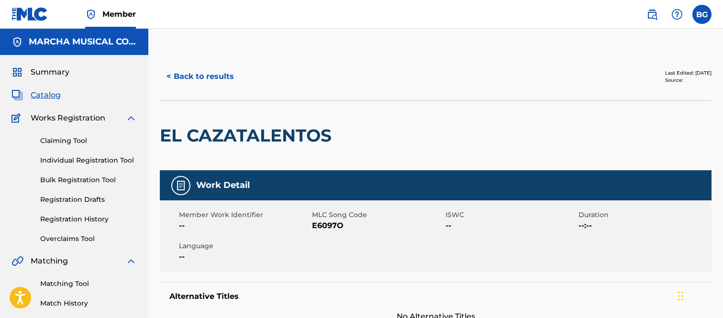 This screenshot has height=318, width=723. Describe the element at coordinates (377, 215) in the screenshot. I see `span: MLC Song Code` at that location.